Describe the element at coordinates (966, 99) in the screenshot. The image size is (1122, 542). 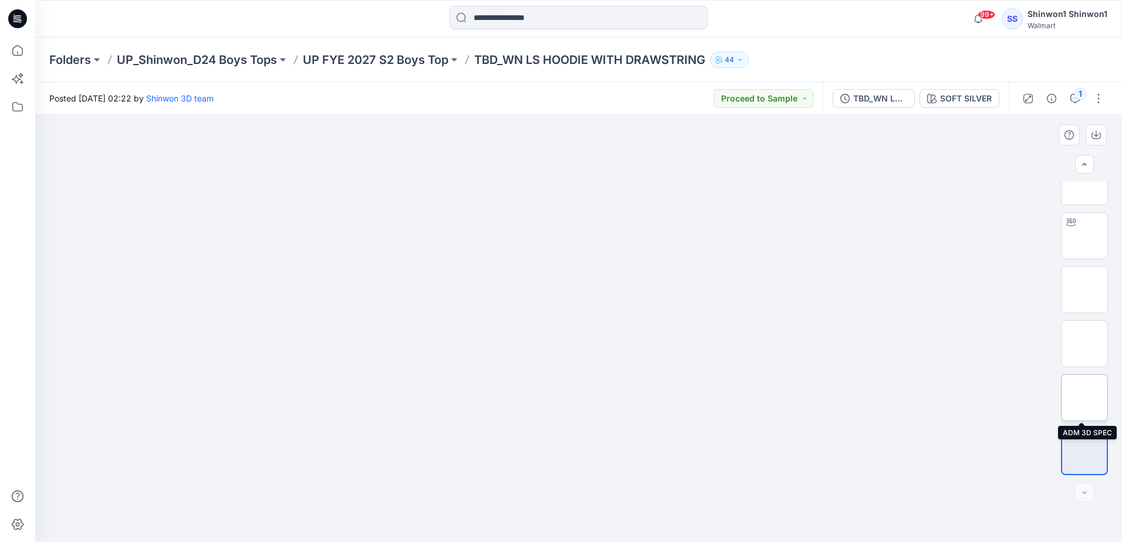
I see `div: SOFT SILVER` at that location.